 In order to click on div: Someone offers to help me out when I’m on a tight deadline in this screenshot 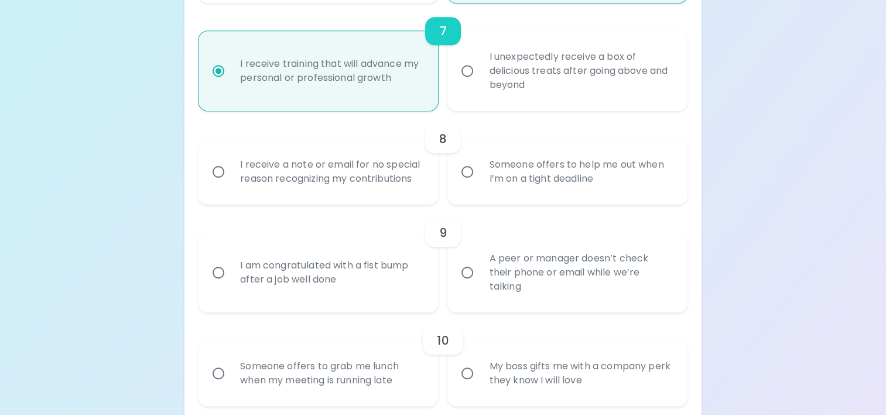, I will do `click(580, 172)`.